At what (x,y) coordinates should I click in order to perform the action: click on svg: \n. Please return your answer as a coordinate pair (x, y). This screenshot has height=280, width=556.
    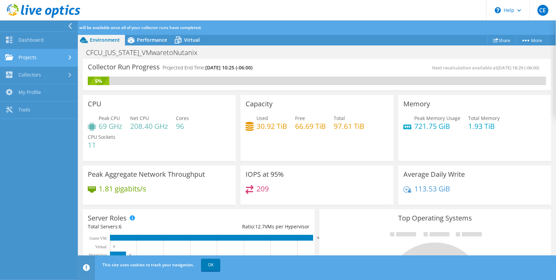
    Looking at the image, I should click on (498, 10).